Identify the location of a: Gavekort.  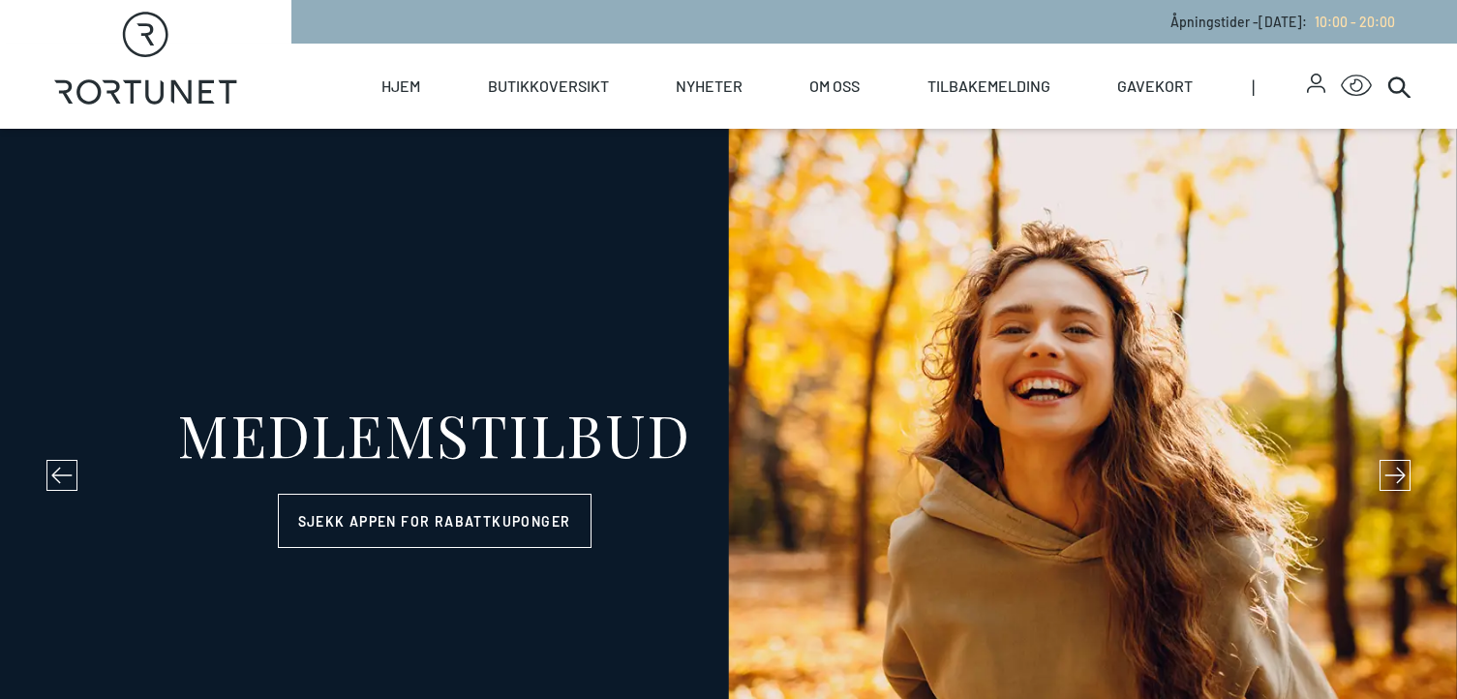
(1155, 86).